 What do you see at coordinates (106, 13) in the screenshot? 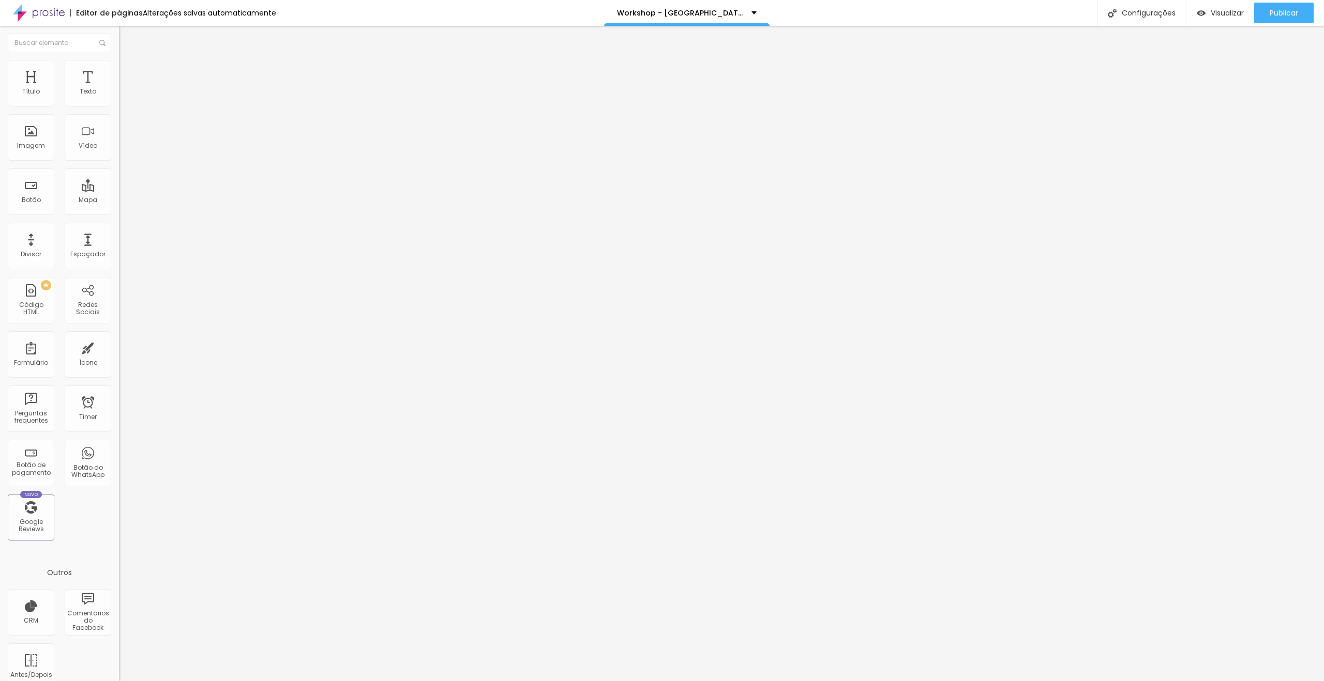
I see `div: Editor de páginas` at bounding box center [106, 13].